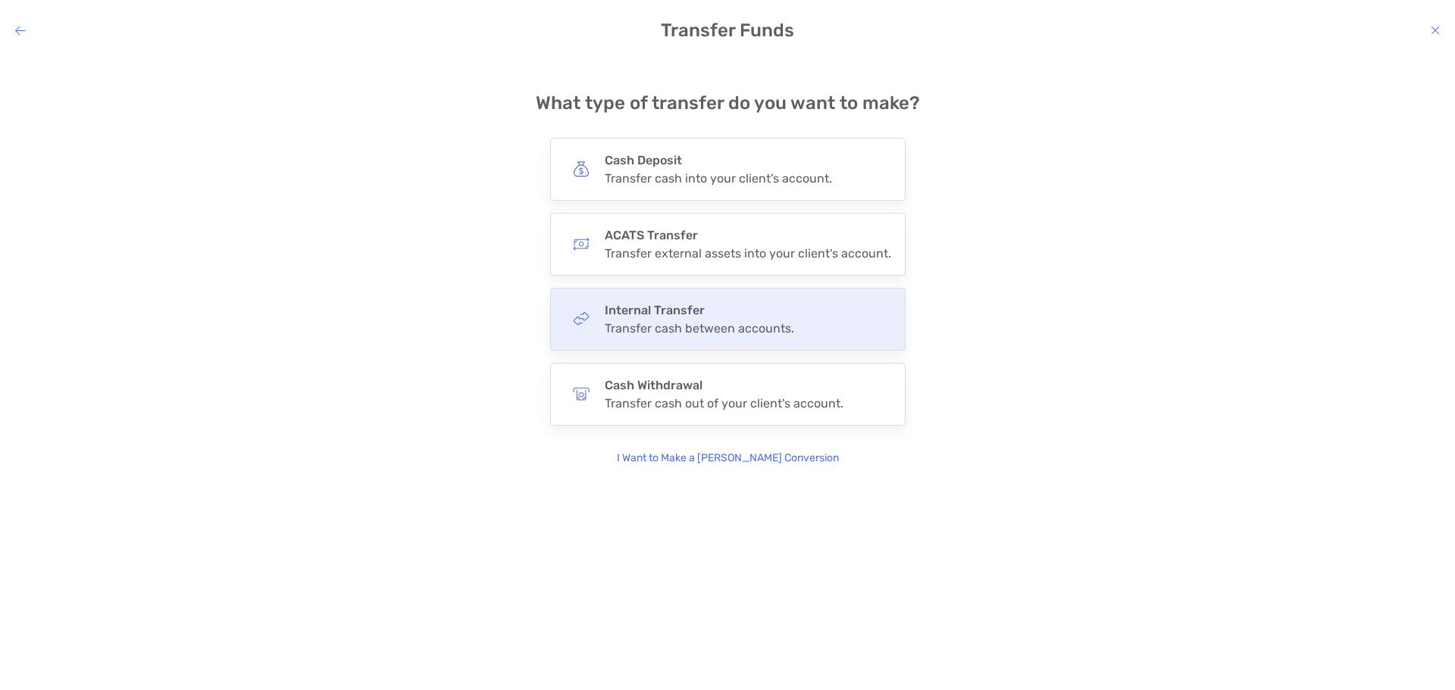  What do you see at coordinates (748, 253) in the screenshot?
I see `div: Transfer external assets into your client's account.` at bounding box center [748, 253].